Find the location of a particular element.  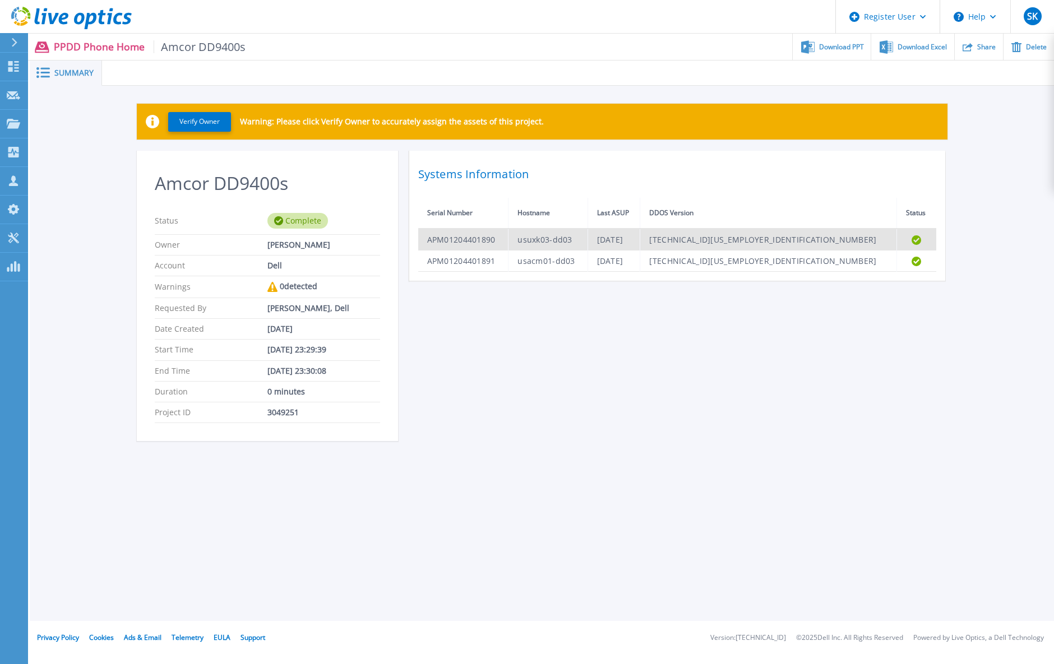

p: Warning: Please click Verify Owner to accurately assign the assets of this project. is located at coordinates (392, 122).